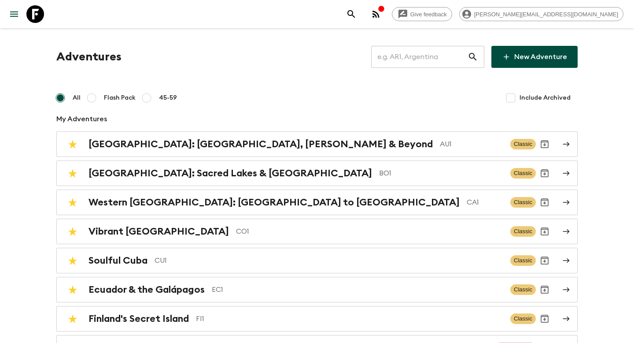 The image size is (634, 343). Describe the element at coordinates (485, 202) in the screenshot. I see `p: CA1` at that location.